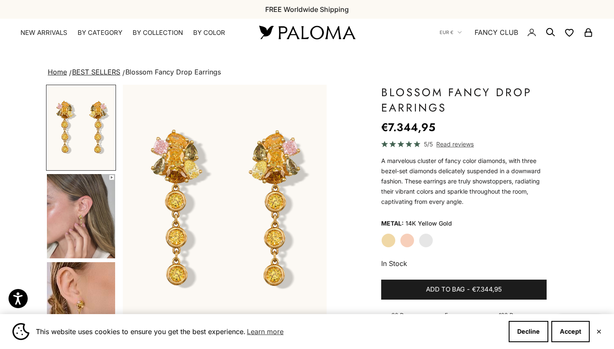 The image size is (614, 349). Describe the element at coordinates (446, 32) in the screenshot. I see `span: EUR €` at that location.